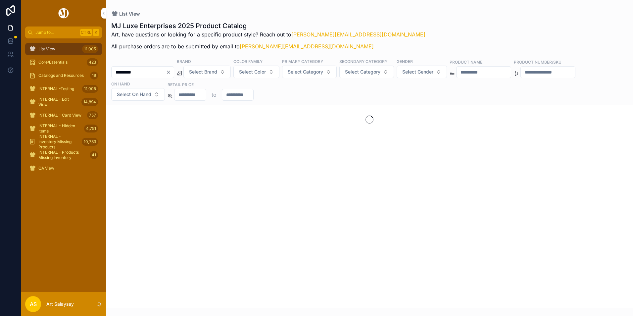 Image resolution: width=633 pixels, height=316 pixels. Describe the element at coordinates (94, 75) in the screenshot. I see `div: 19` at that location.